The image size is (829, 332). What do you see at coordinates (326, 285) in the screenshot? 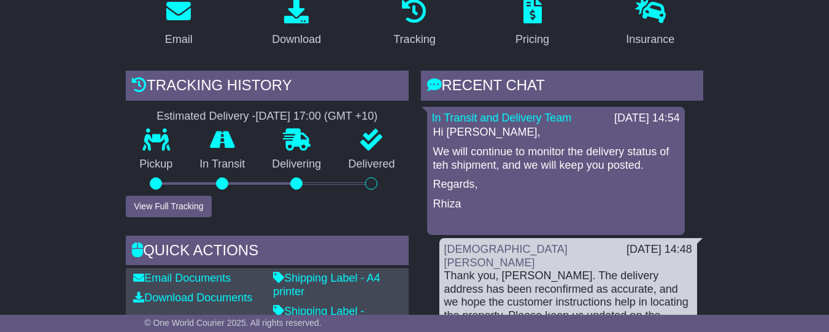
I see `a: Shipping Label - A4 printer` at bounding box center [326, 285].